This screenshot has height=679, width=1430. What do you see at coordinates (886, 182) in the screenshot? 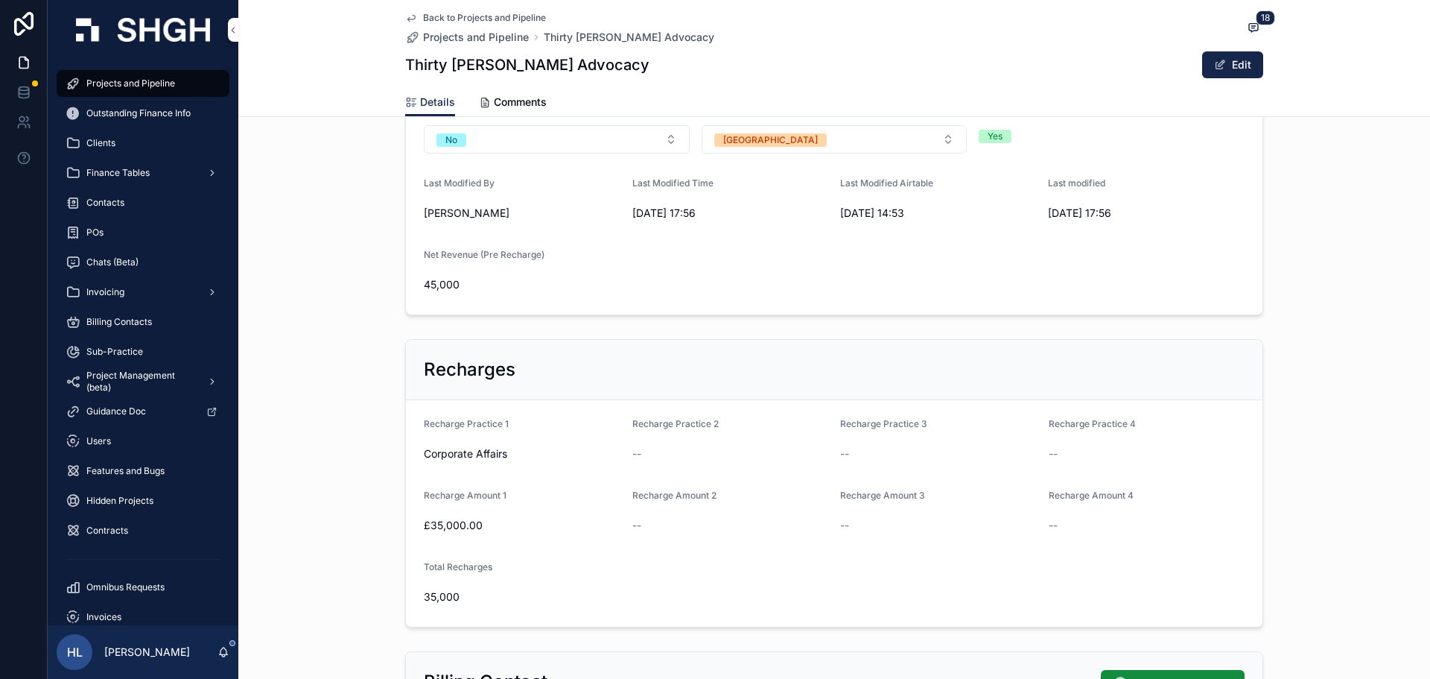
I see `span: Last Modified Airtable` at bounding box center [886, 182].